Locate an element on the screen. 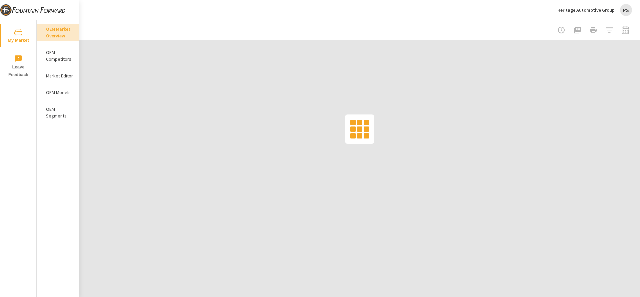  div: OEM Competitors is located at coordinates (58, 56).